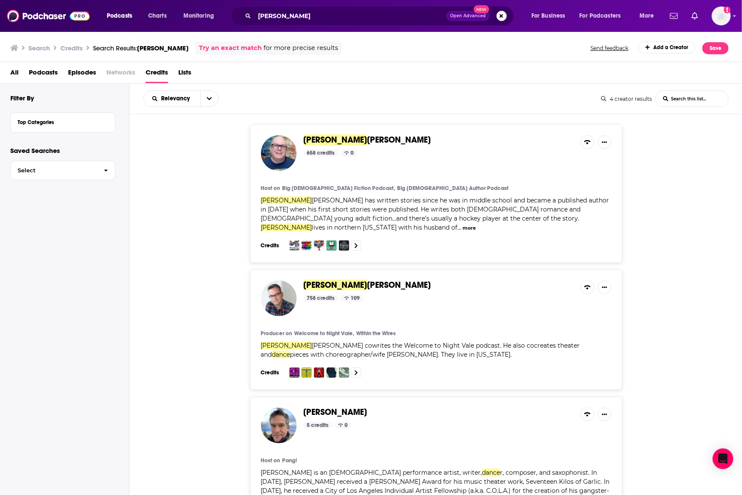  I want to click on a: Episodes, so click(82, 74).